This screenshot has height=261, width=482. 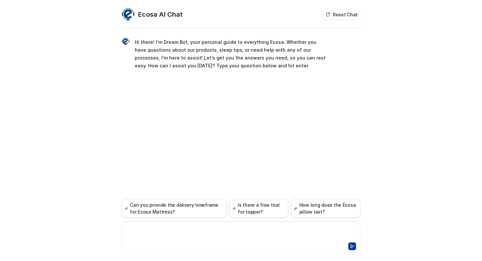 What do you see at coordinates (174, 209) in the screenshot?
I see `button: Can you provide the delivery timeframe for Ecosa Mattress?` at bounding box center [174, 209].